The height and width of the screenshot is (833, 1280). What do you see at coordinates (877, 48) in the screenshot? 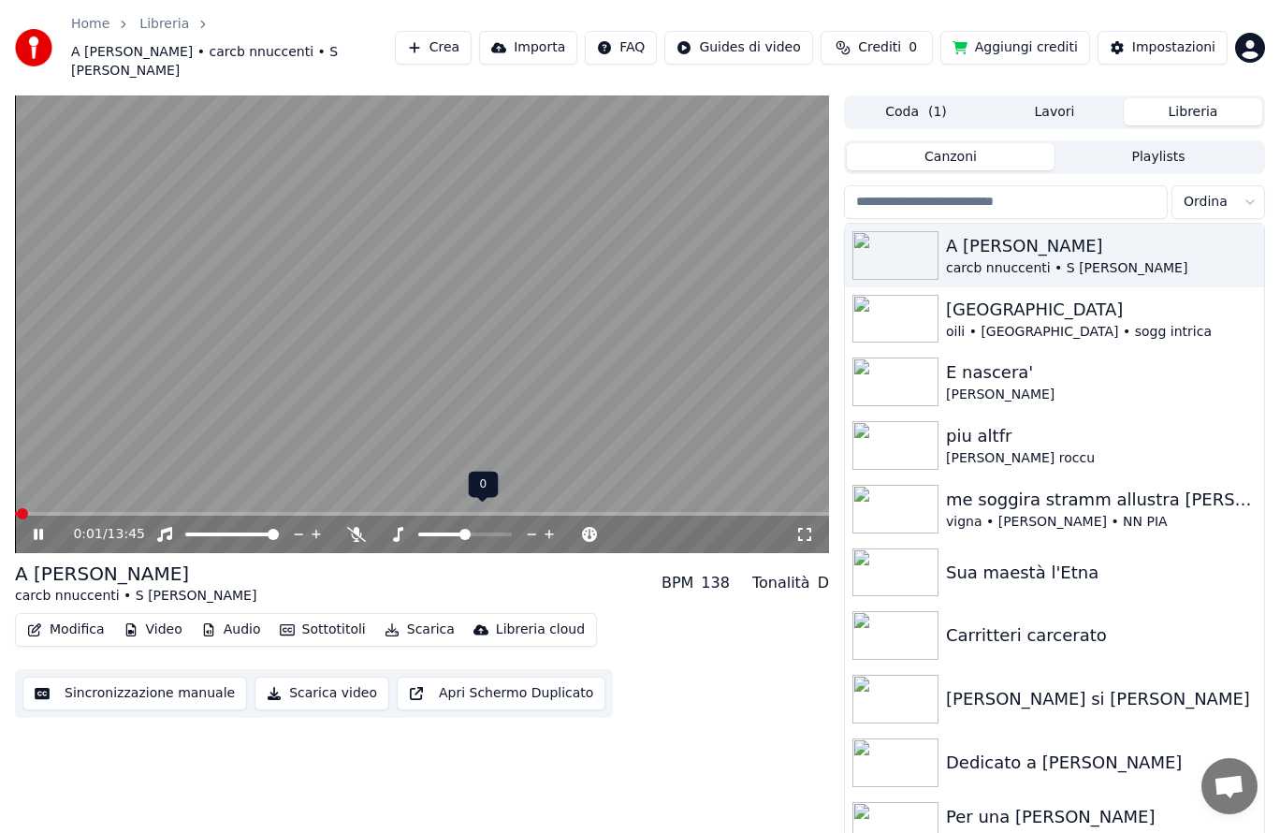
I see `button: Crediti0` at bounding box center [877, 48].